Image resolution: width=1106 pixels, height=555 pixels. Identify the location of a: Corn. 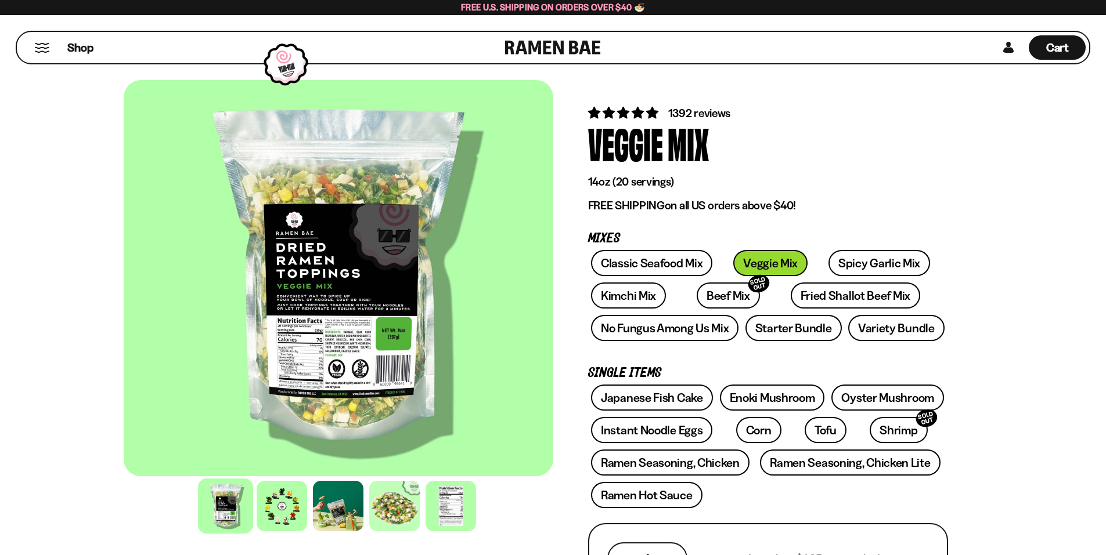
(759, 430).